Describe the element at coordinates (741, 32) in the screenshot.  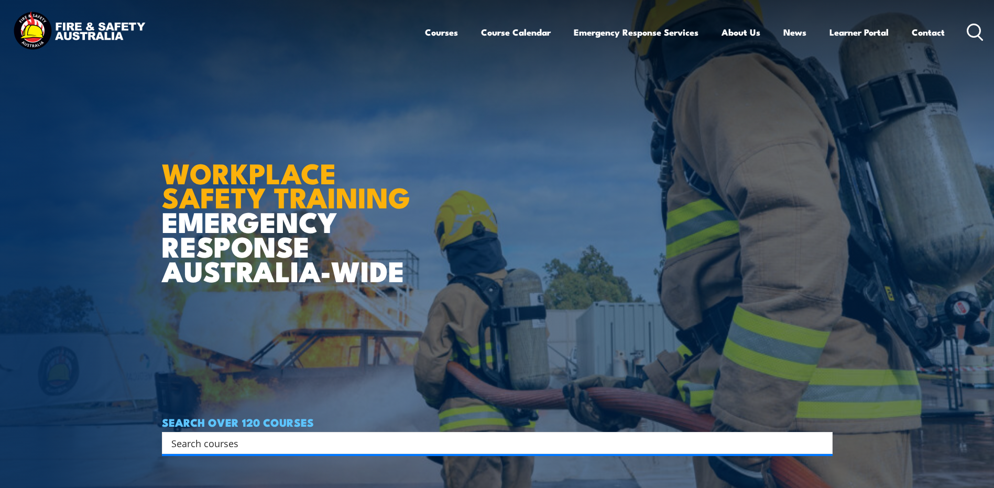
I see `a: About Us` at that location.